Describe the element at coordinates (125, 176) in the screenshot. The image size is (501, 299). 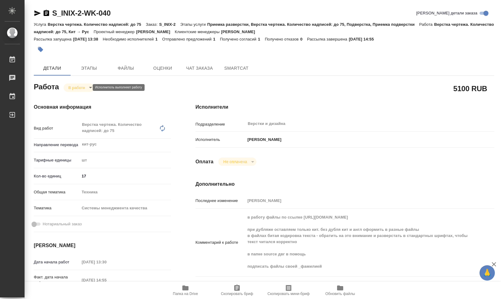
I see `input: ✎ Введи что-нибудь` at that location.